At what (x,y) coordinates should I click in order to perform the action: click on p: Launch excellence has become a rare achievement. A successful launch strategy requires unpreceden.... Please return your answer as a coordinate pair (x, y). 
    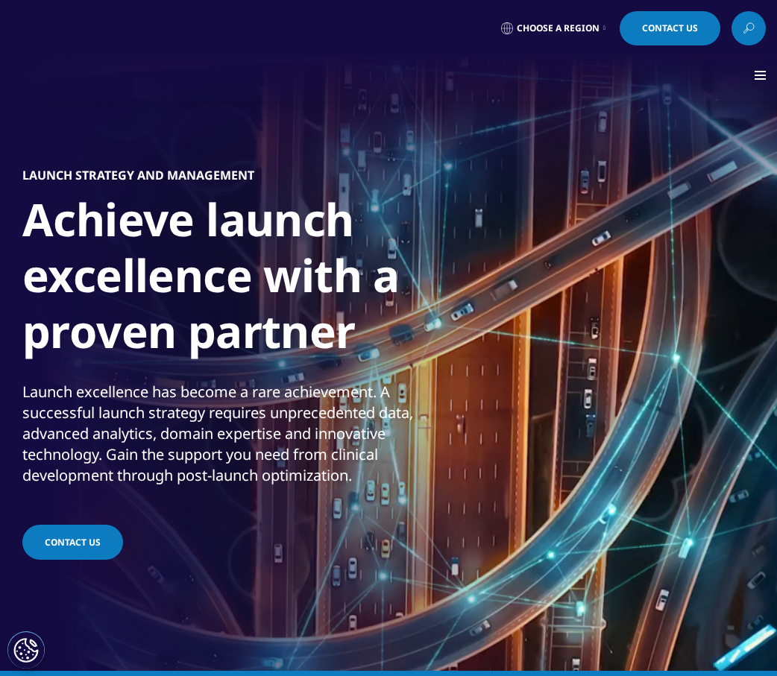
    Looking at the image, I should click on (240, 438).